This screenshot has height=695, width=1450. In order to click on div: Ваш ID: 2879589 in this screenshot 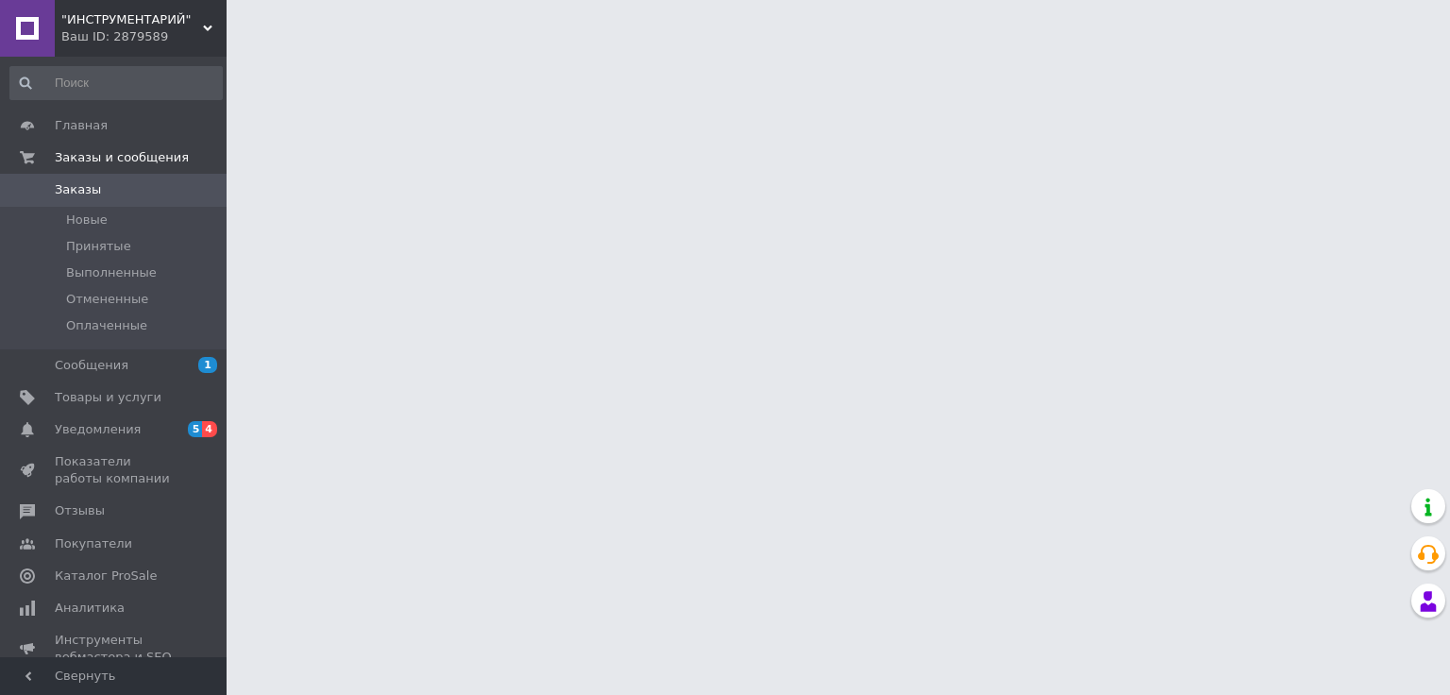, I will do `click(144, 37)`.